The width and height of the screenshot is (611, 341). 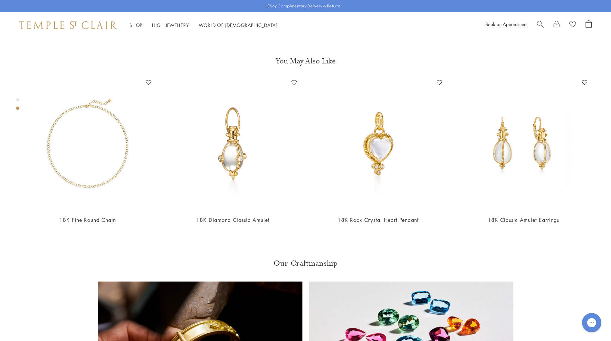 What do you see at coordinates (305, 61) in the screenshot?
I see `h3: You May Also Like` at bounding box center [305, 61].